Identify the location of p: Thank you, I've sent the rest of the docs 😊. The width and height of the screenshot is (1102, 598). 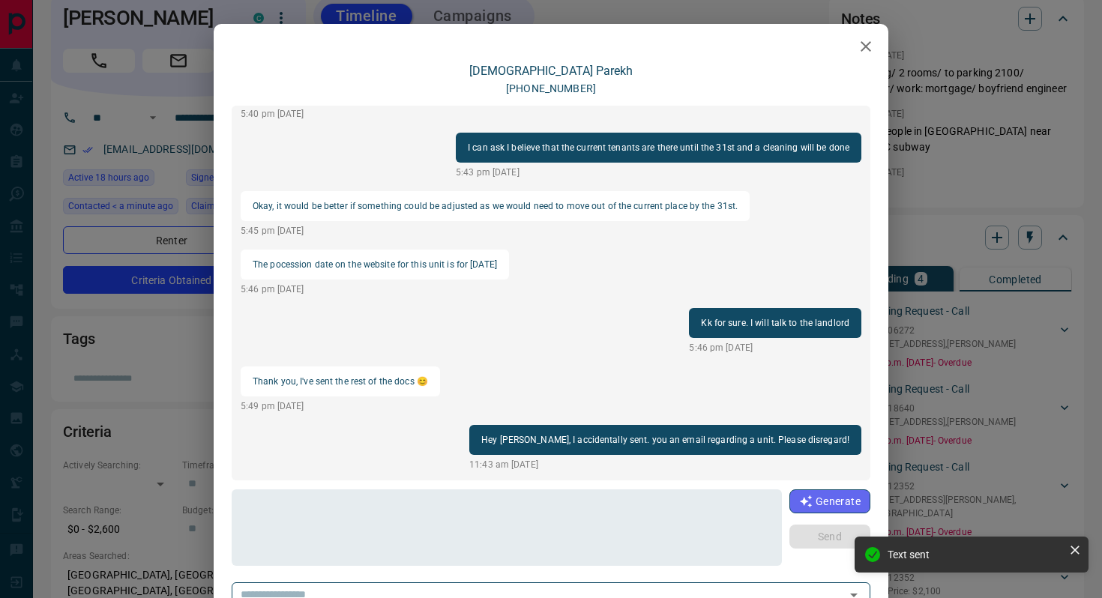
(340, 382).